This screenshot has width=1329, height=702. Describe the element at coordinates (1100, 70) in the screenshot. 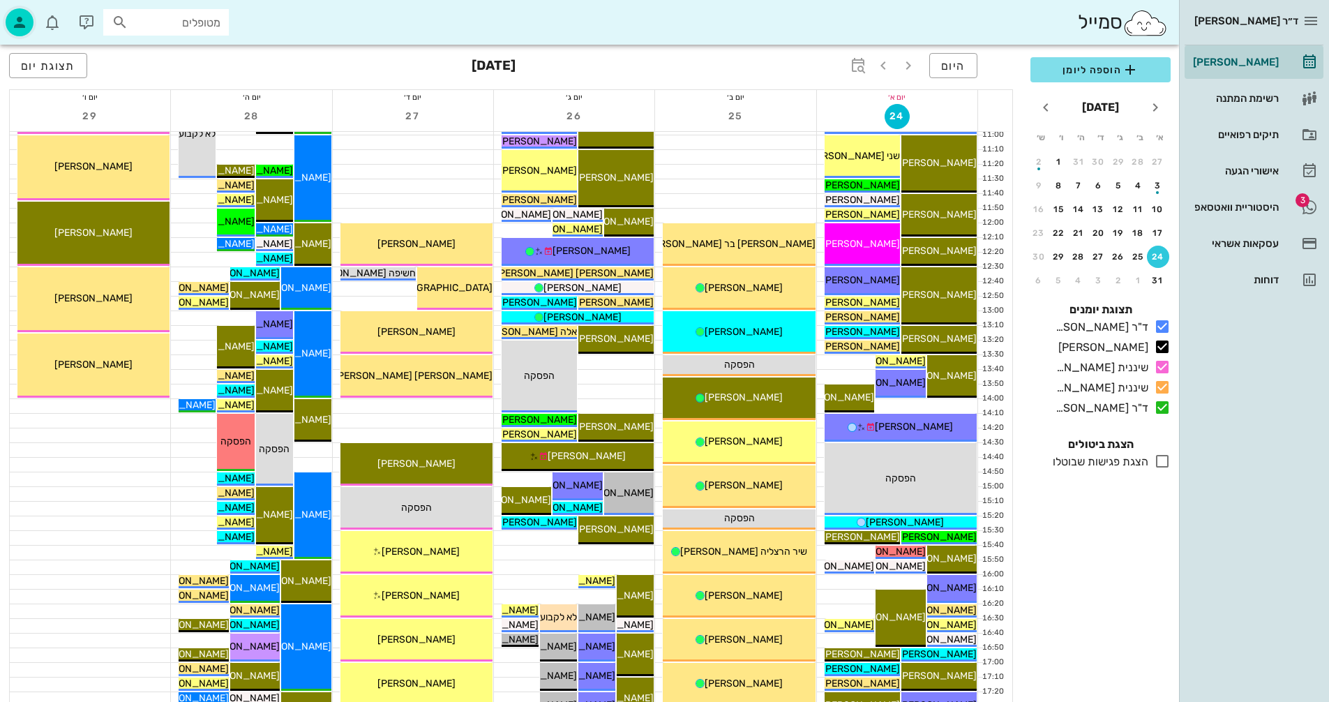

I see `button: הוספה ליומן` at that location.